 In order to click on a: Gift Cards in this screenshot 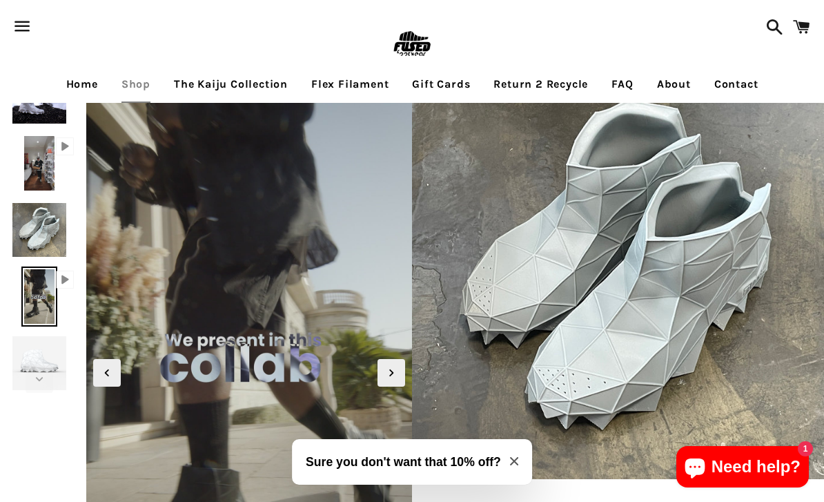, I will do `click(441, 84)`.